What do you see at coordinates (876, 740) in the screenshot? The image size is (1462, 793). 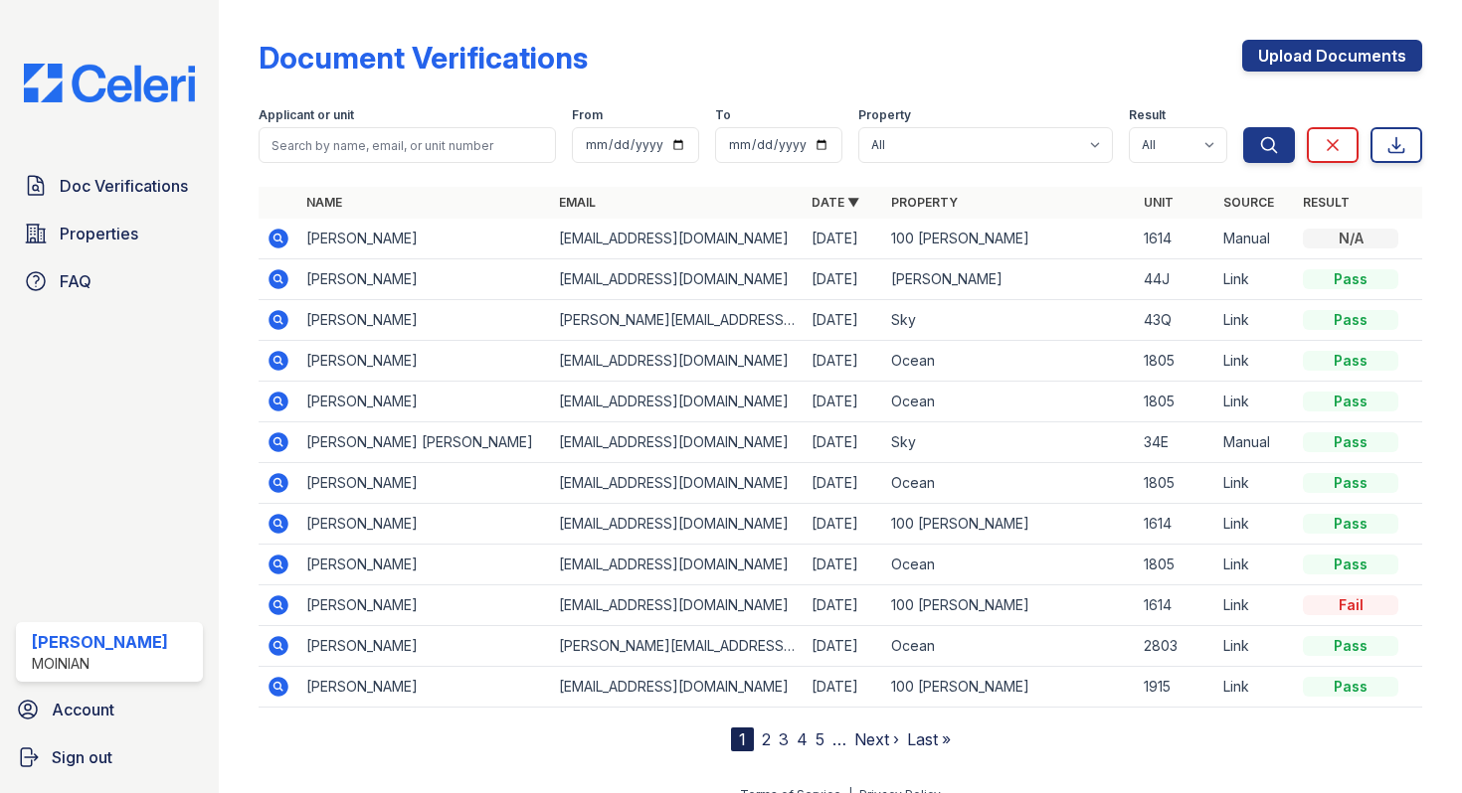 I see `a: Next ›` at bounding box center [876, 740].